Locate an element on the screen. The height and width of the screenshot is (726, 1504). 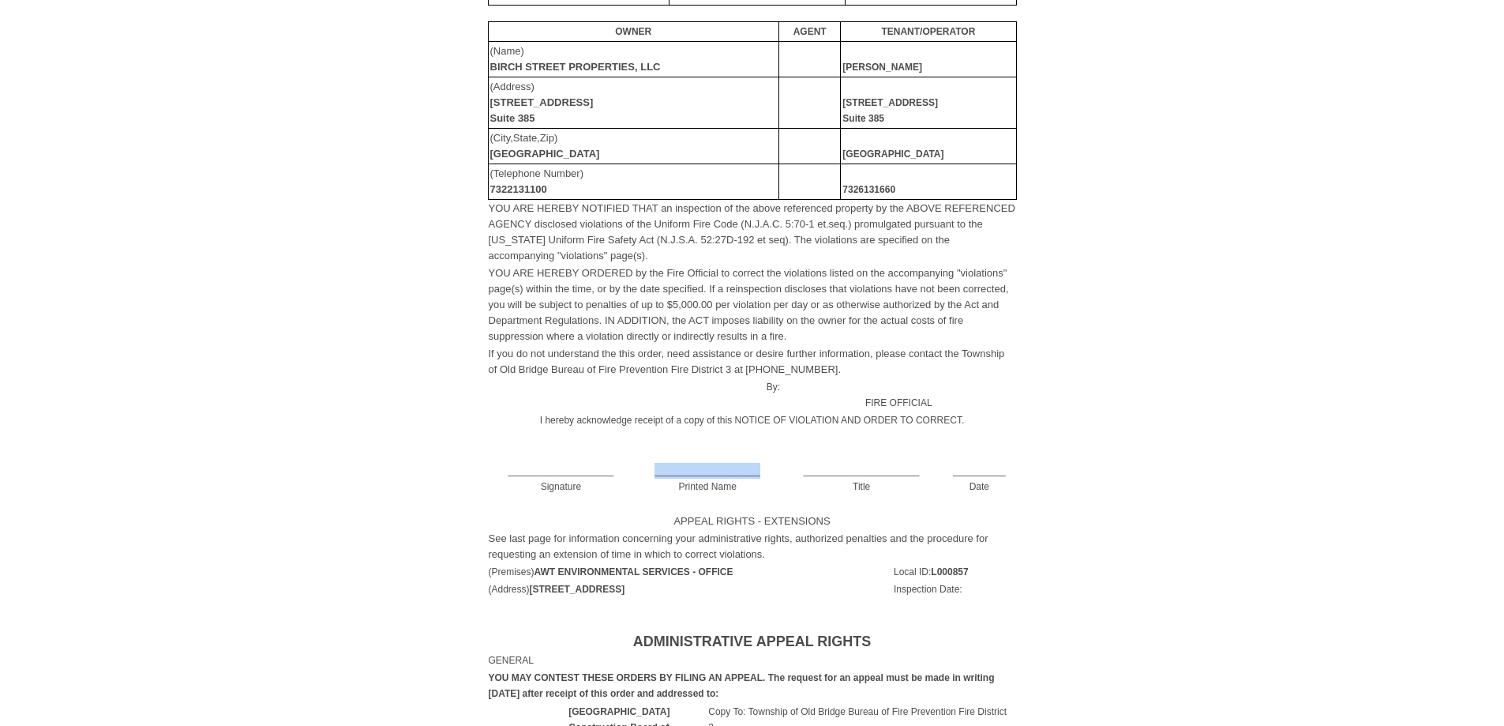
b: BIRCH STREET PROPERTIES, LLC is located at coordinates (576, 66).